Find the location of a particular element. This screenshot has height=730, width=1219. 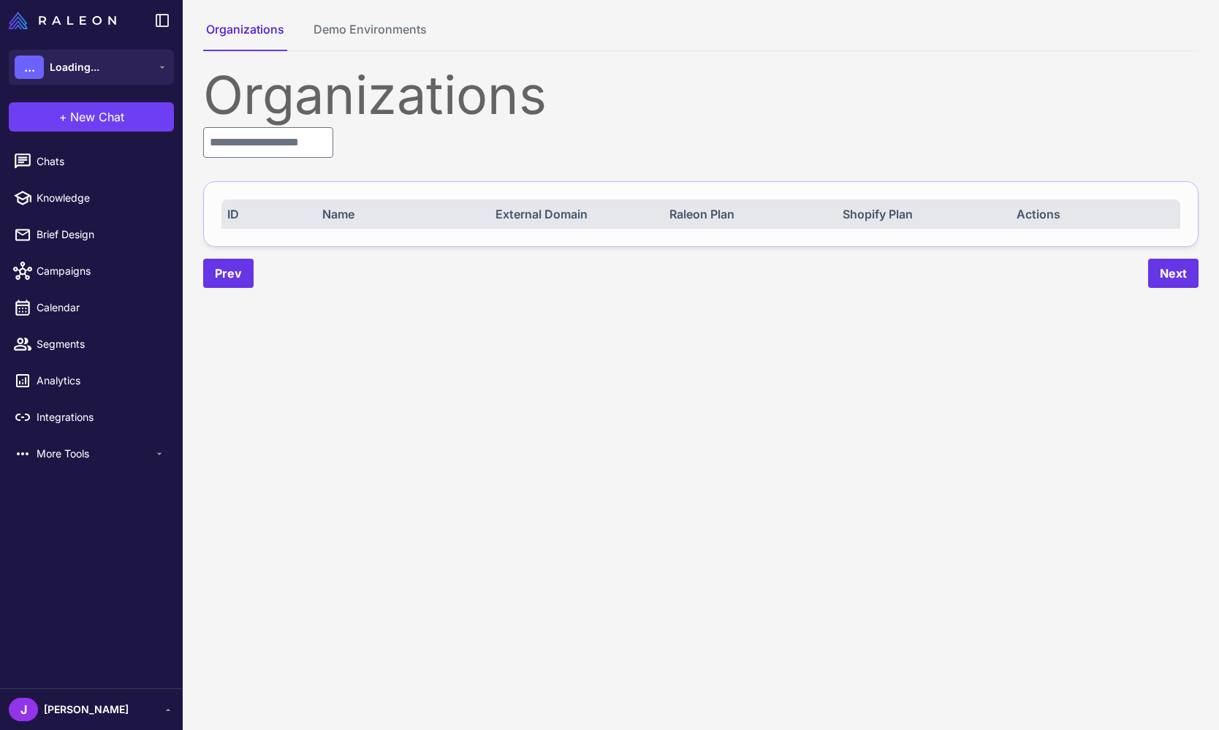

a: Analytics is located at coordinates (91, 381).